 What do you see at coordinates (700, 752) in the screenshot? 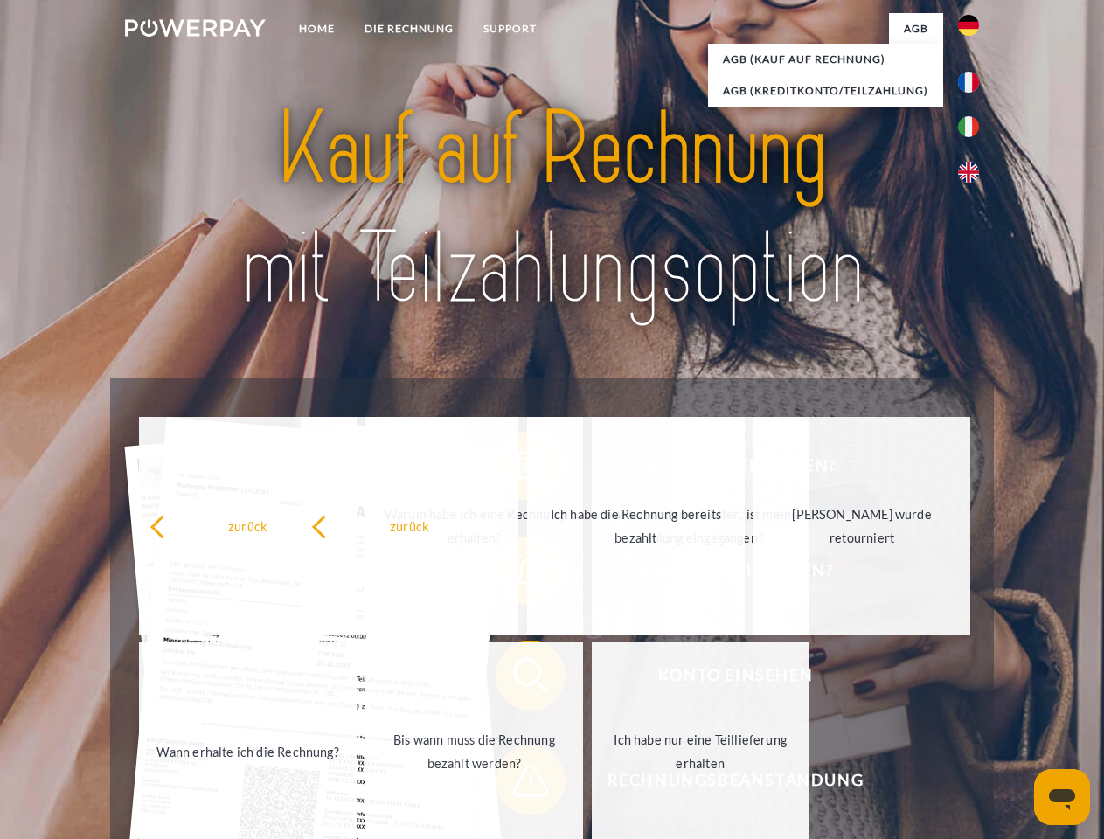
I see `div: Ich habe nur eine Teillieferung erhalten` at bounding box center [700, 752].